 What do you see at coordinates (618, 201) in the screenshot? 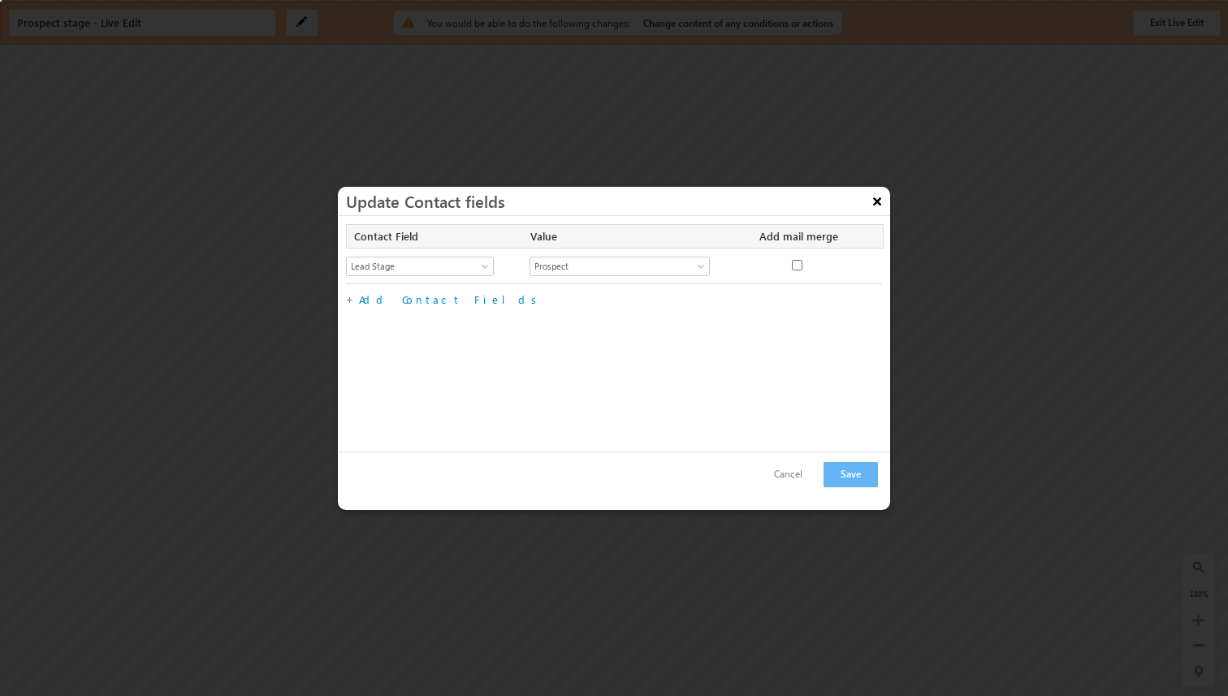
I see `h3: Update Contact fields` at bounding box center [618, 201].